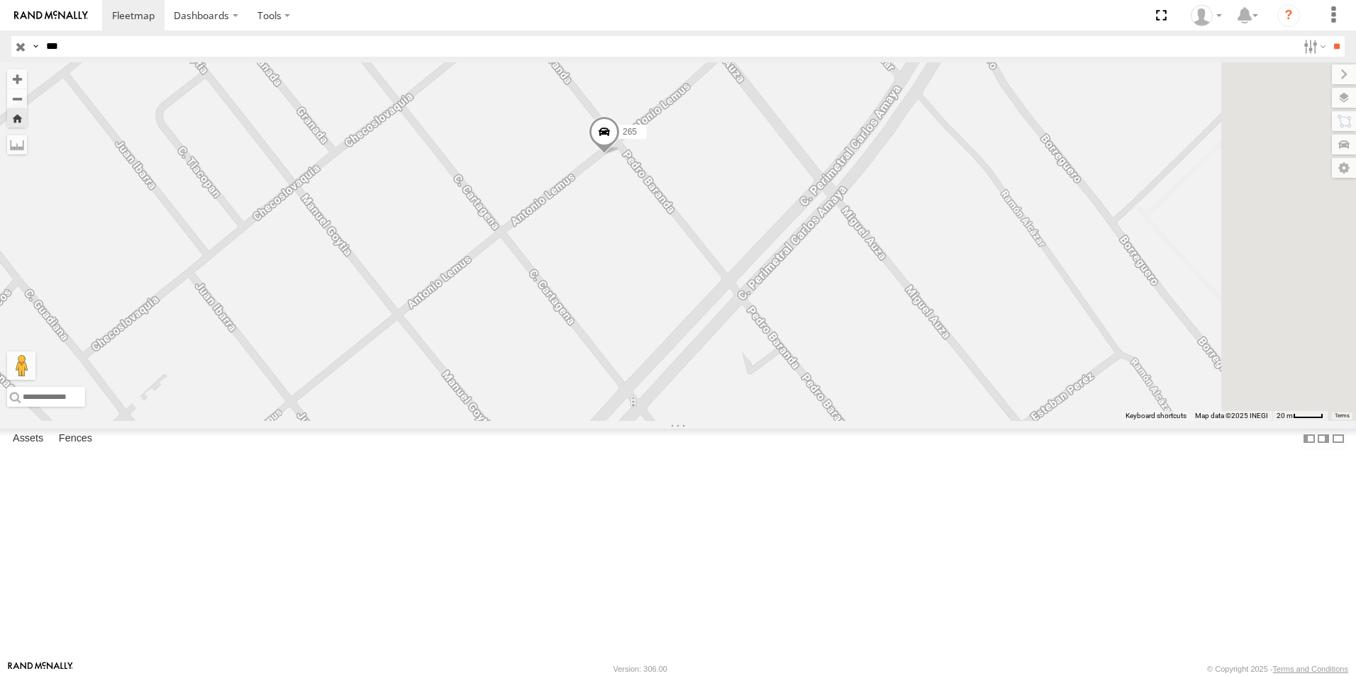  I want to click on div: Version: 306.00, so click(640, 669).